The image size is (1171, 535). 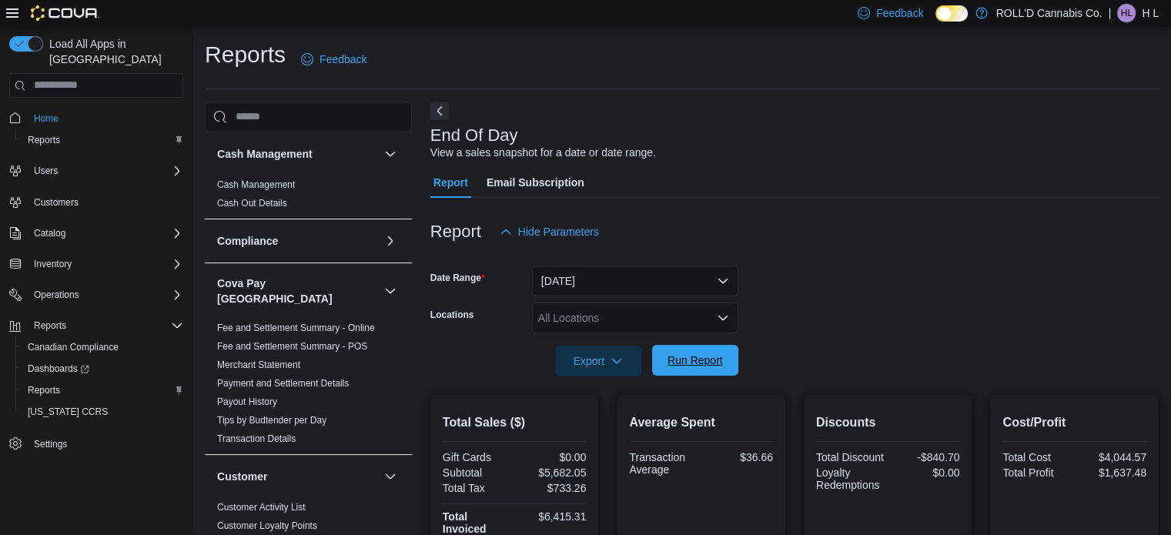 I want to click on button: Open list of options, so click(x=723, y=318).